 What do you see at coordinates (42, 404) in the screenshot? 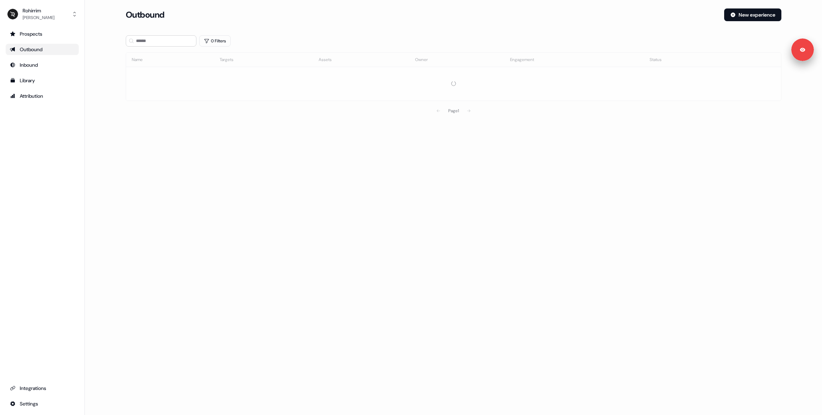
I see `div: Settings` at bounding box center [42, 404].